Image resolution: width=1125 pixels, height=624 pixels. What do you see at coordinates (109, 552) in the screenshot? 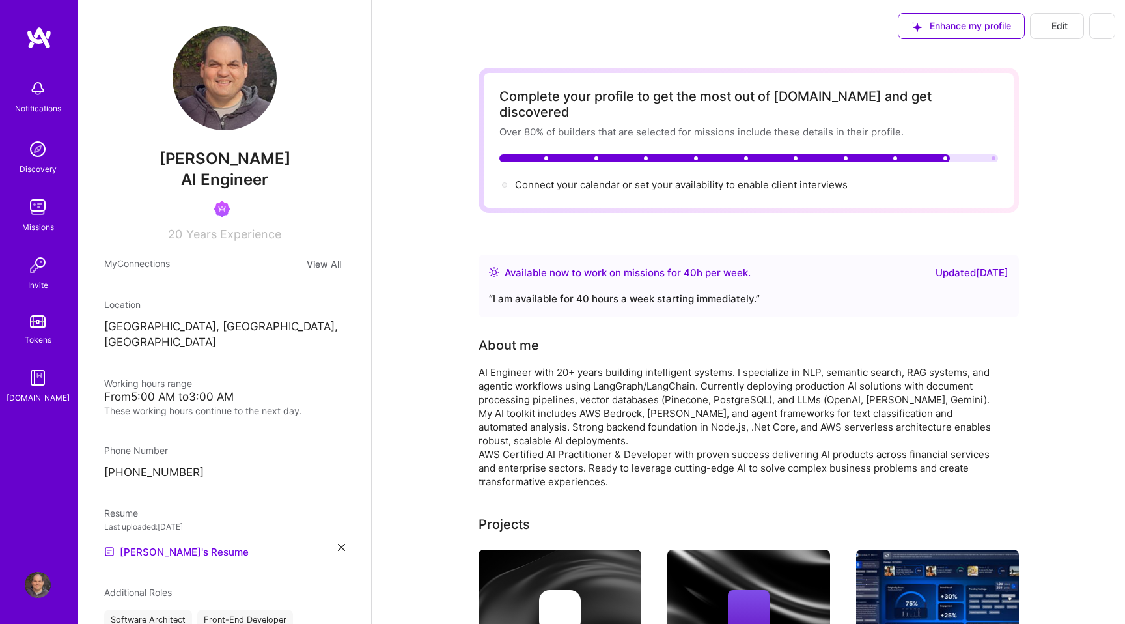
I see `img: Resume` at bounding box center [109, 552].